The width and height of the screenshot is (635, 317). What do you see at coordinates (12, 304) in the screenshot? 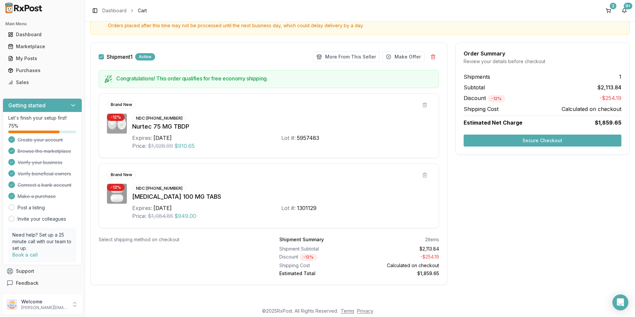
I see `img: User avatar` at bounding box center [12, 304].